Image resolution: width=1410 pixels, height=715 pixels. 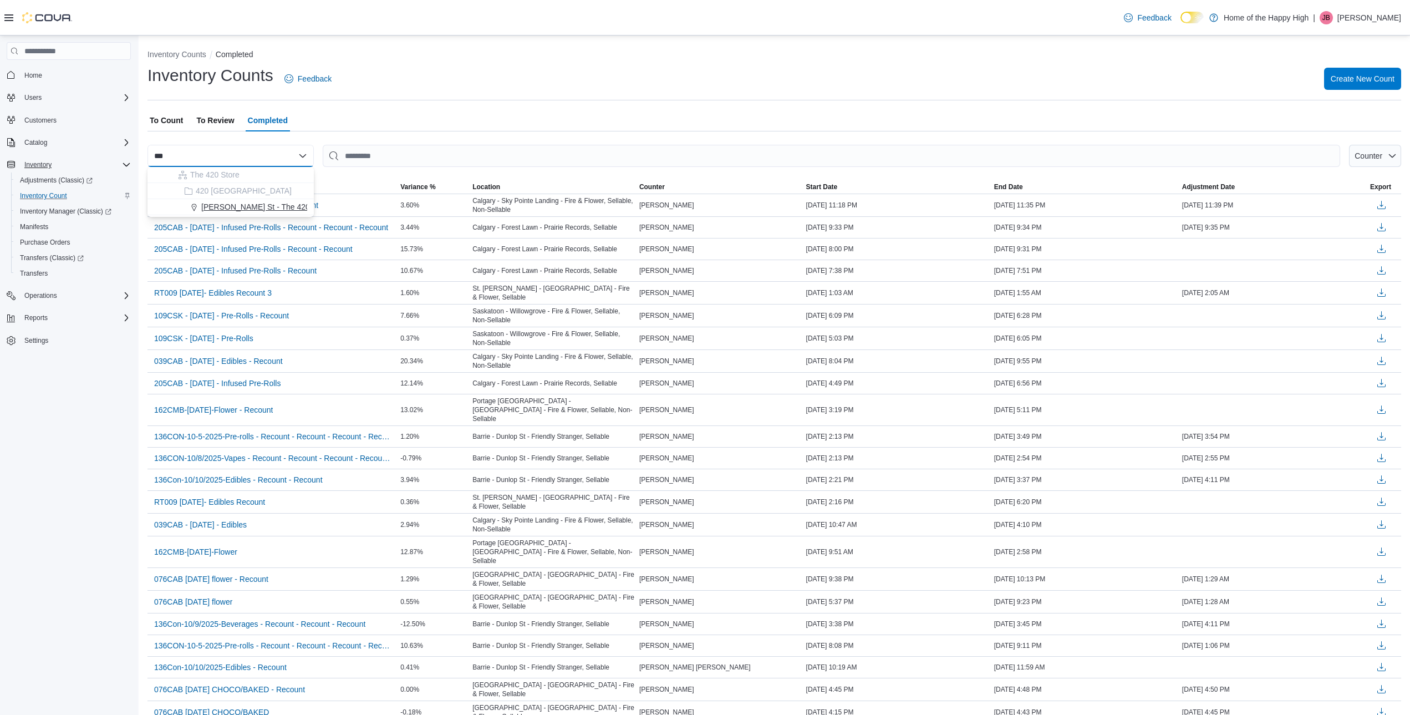 What do you see at coordinates (434, 579) in the screenshot?
I see `div: 1.29%` at bounding box center [434, 579].